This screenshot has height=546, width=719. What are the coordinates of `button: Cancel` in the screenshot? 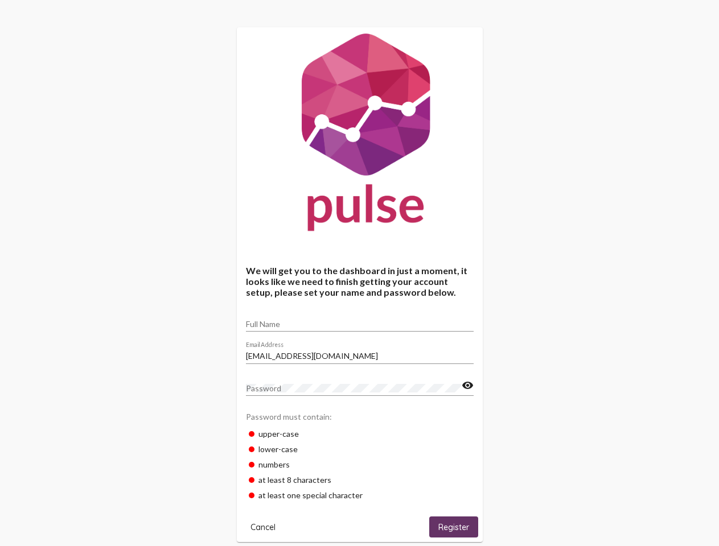 It's located at (263, 527).